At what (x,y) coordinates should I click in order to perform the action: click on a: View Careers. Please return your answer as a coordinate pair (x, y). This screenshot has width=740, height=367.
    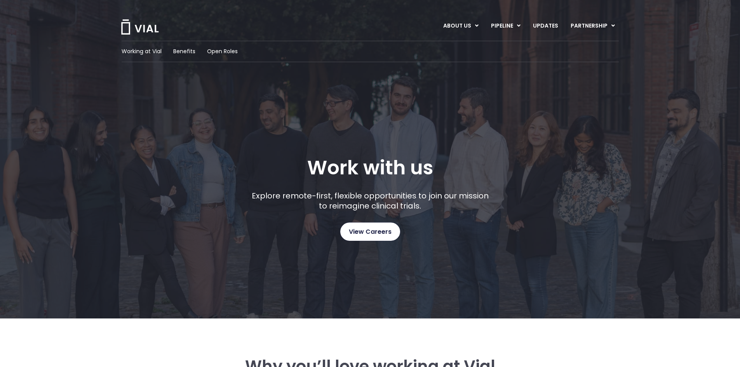
    Looking at the image, I should click on (370, 231).